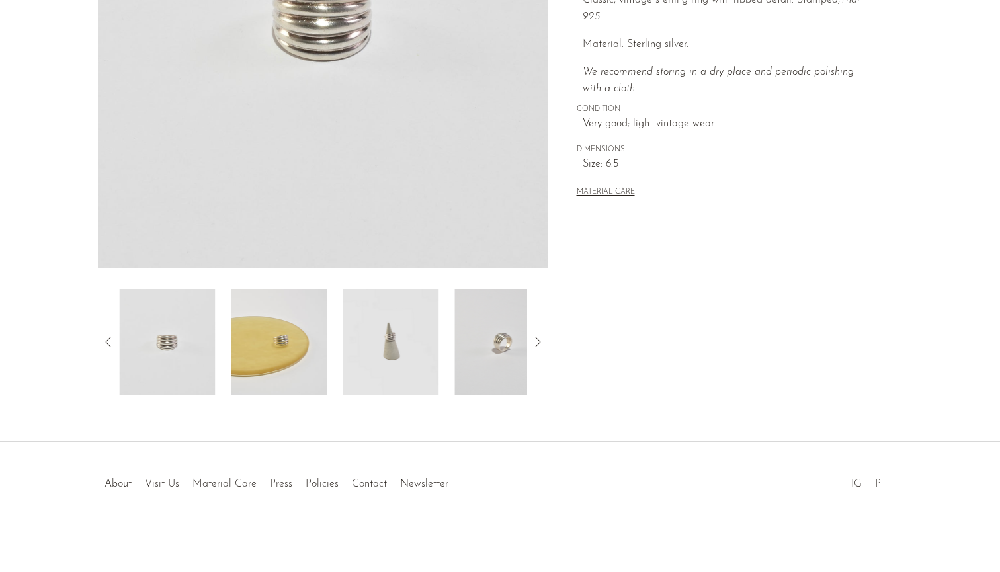 This screenshot has width=1000, height=572. Describe the element at coordinates (725, 150) in the screenshot. I see `span: DIMENSIONS` at that location.